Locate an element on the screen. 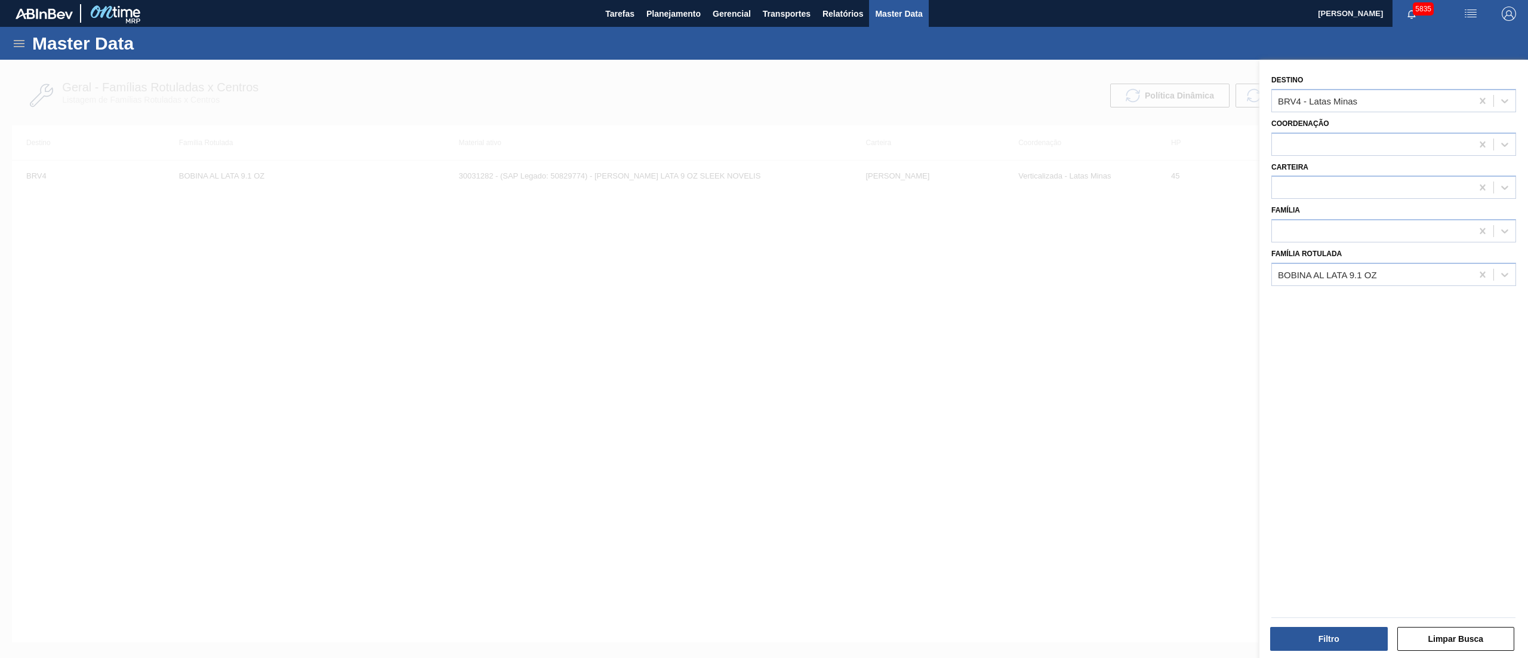  span: Tarefas is located at coordinates (620, 14).